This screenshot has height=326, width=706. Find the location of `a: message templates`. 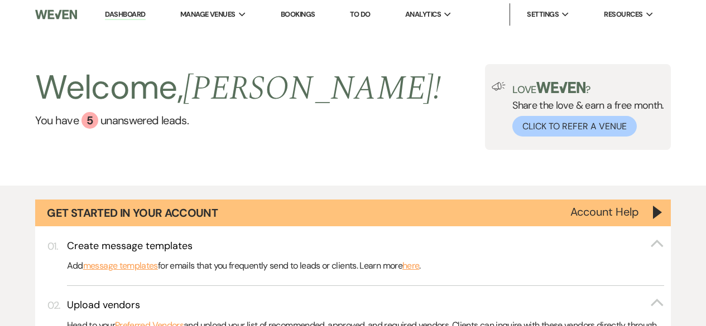

a: message templates is located at coordinates (121, 266).